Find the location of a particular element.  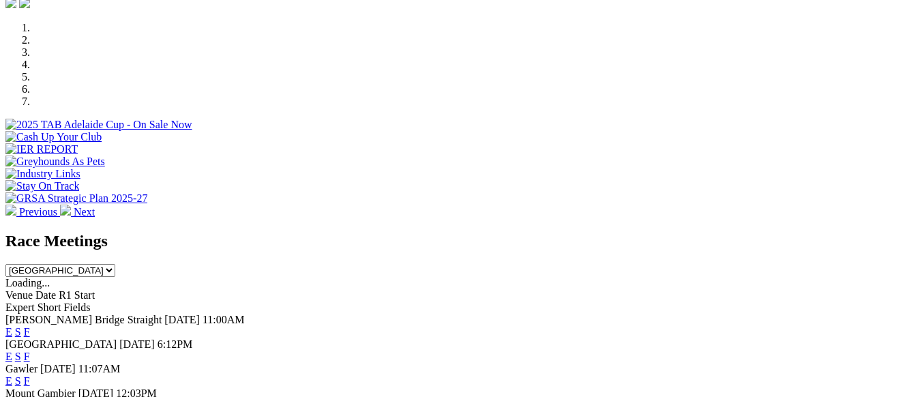

span: R1 Start is located at coordinates (76, 295).